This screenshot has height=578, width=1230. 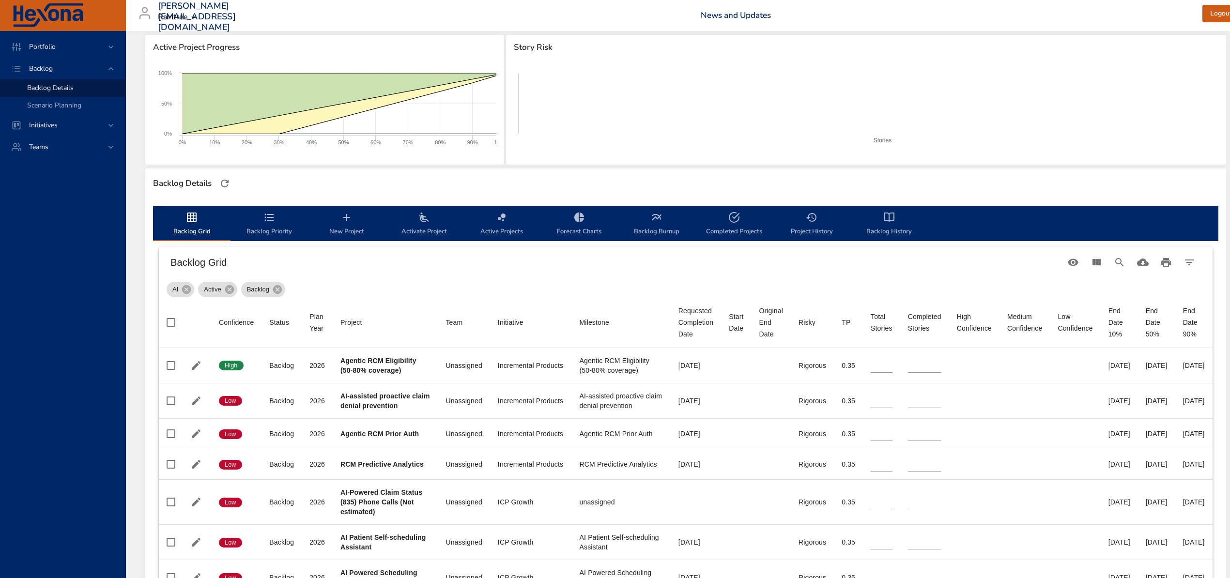 I want to click on span: Low Confidence, so click(x=1075, y=322).